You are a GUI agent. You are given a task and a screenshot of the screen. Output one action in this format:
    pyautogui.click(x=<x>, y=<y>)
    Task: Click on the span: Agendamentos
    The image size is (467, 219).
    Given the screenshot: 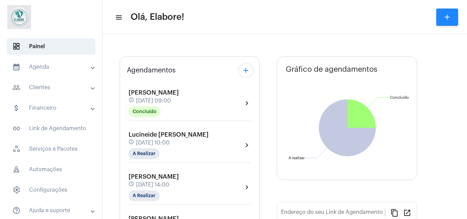 What is the action you would take?
    pyautogui.click(x=151, y=70)
    